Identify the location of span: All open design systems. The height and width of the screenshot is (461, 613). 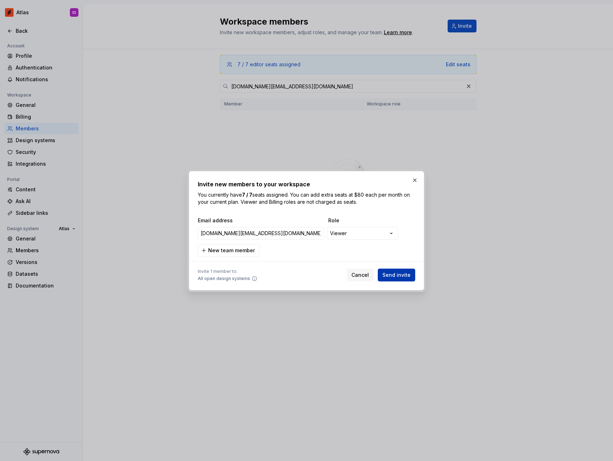
(224, 279).